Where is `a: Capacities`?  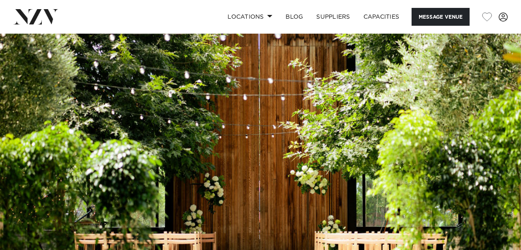 a: Capacities is located at coordinates (382, 17).